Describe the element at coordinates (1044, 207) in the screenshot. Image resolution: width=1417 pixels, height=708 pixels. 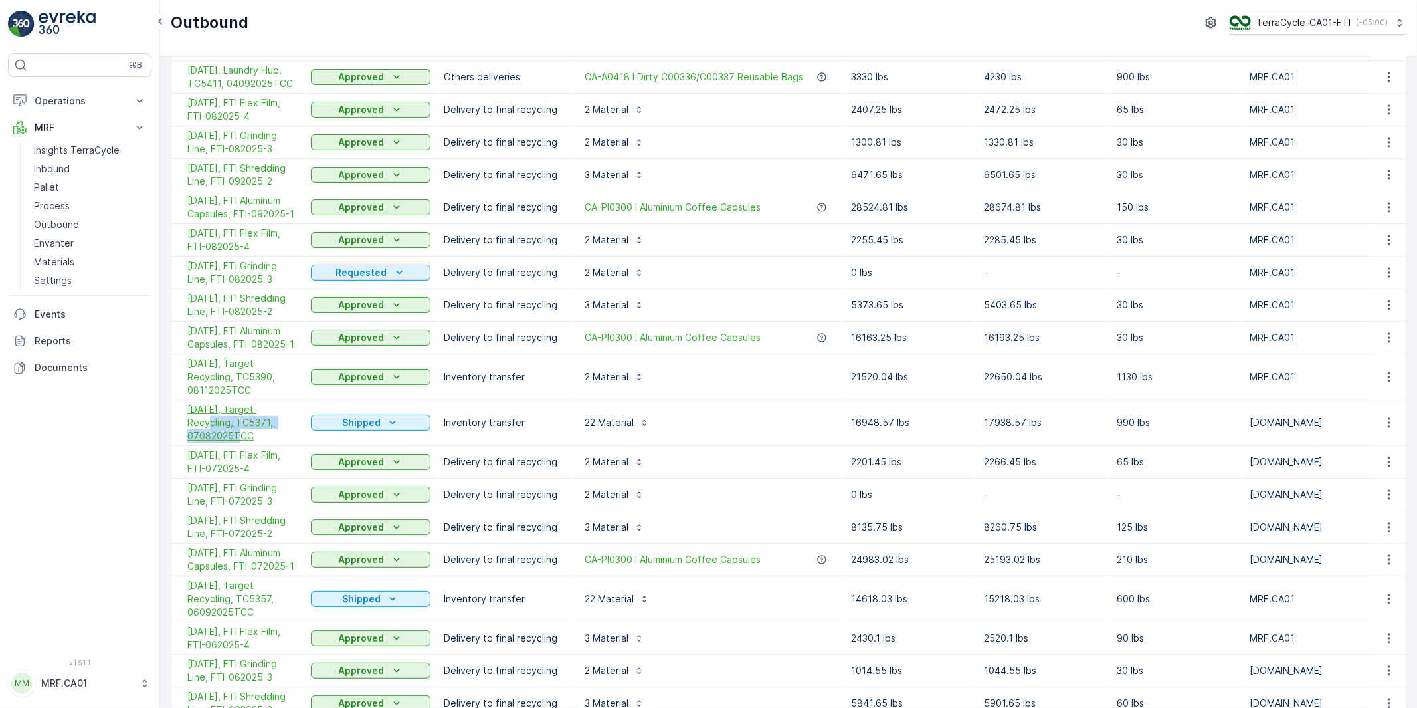
I see `p: 28674.81 lbs` at that location.